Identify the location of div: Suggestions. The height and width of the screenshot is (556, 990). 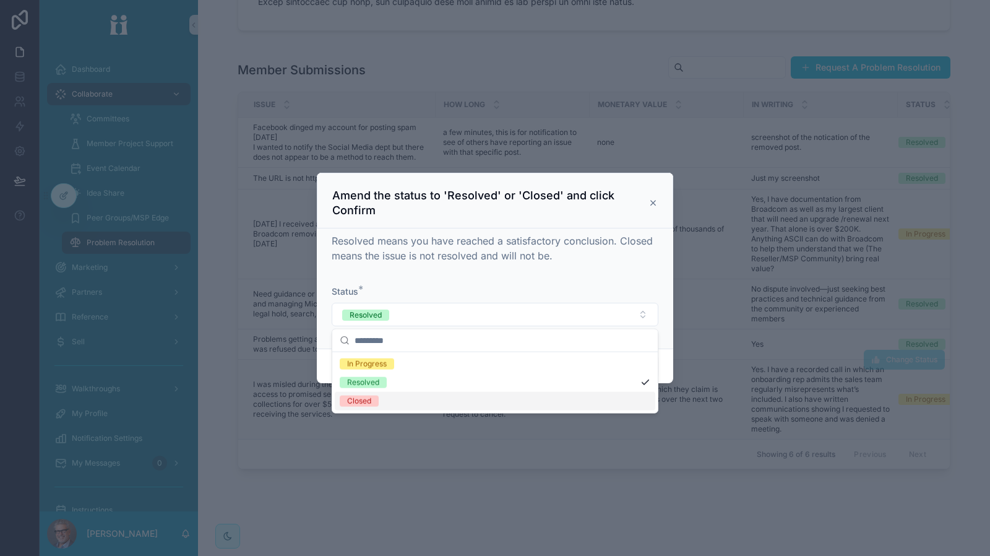
(495, 383).